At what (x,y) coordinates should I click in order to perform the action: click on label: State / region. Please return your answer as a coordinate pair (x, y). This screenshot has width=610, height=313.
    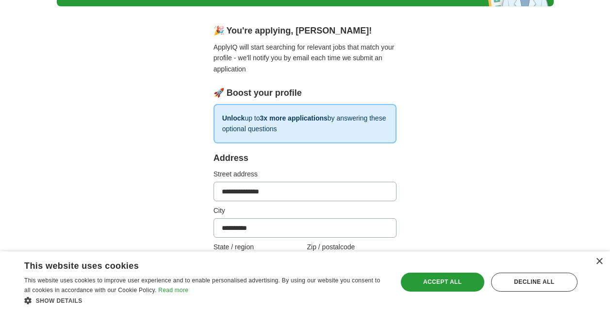
    Looking at the image, I should click on (258, 247).